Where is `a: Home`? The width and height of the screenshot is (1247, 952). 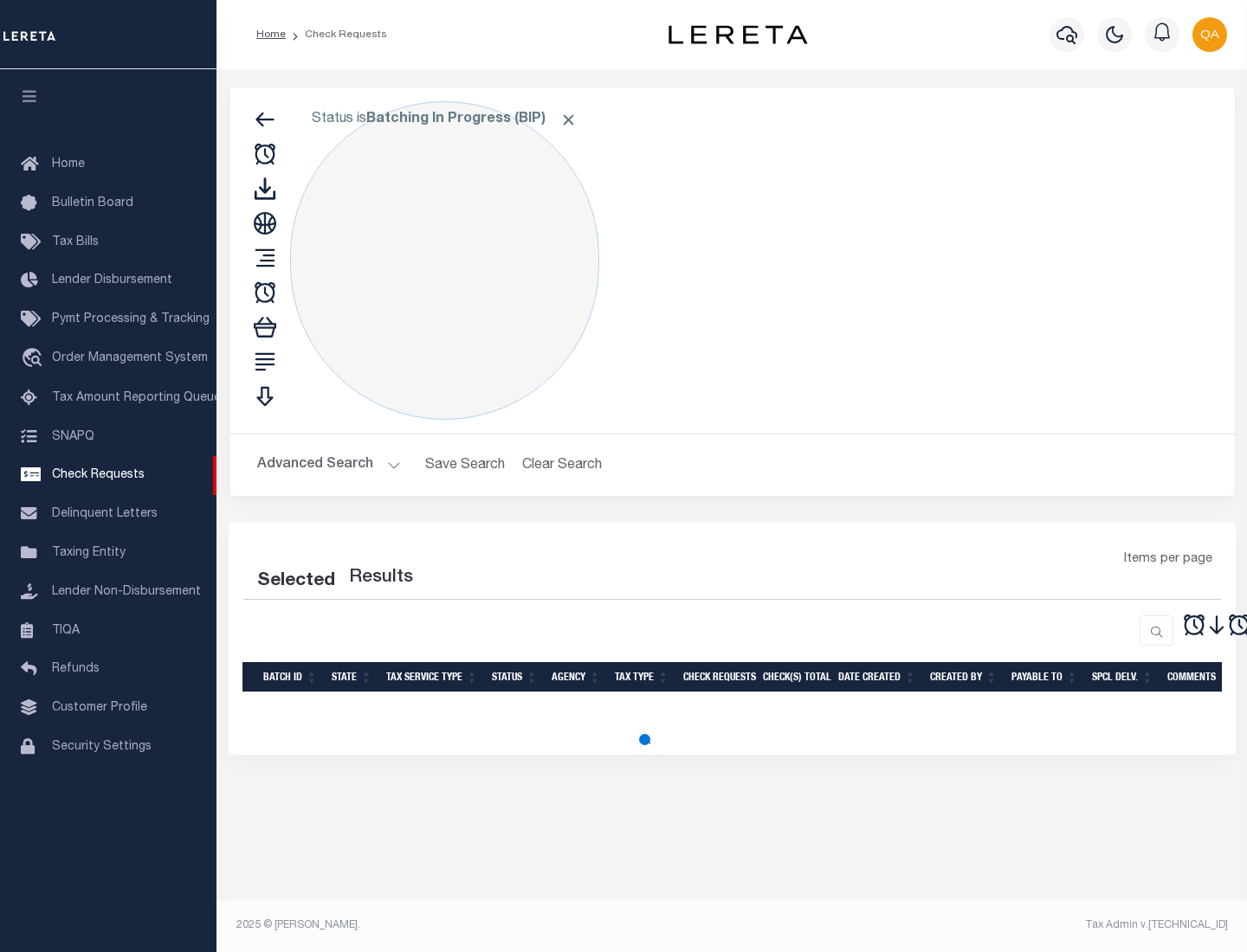
a: Home is located at coordinates (271, 35).